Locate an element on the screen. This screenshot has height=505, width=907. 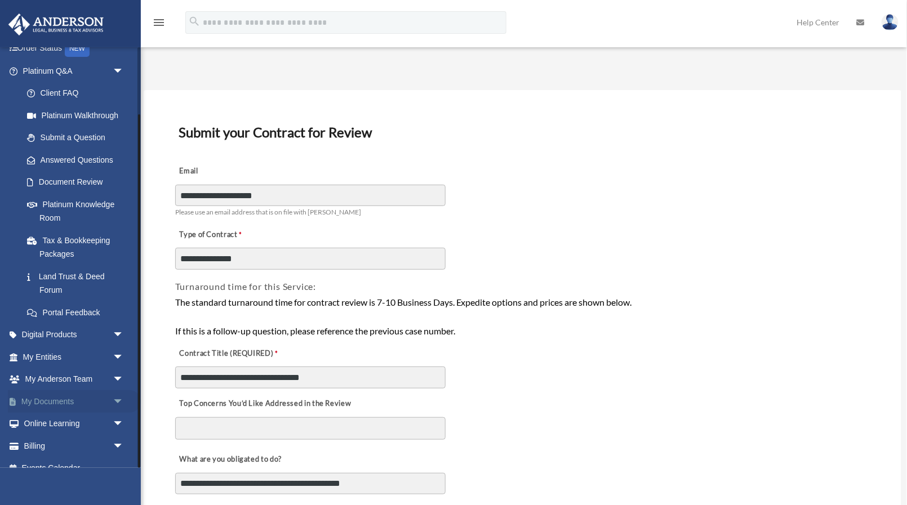
label: What are you obligated to do? is located at coordinates (232, 460).